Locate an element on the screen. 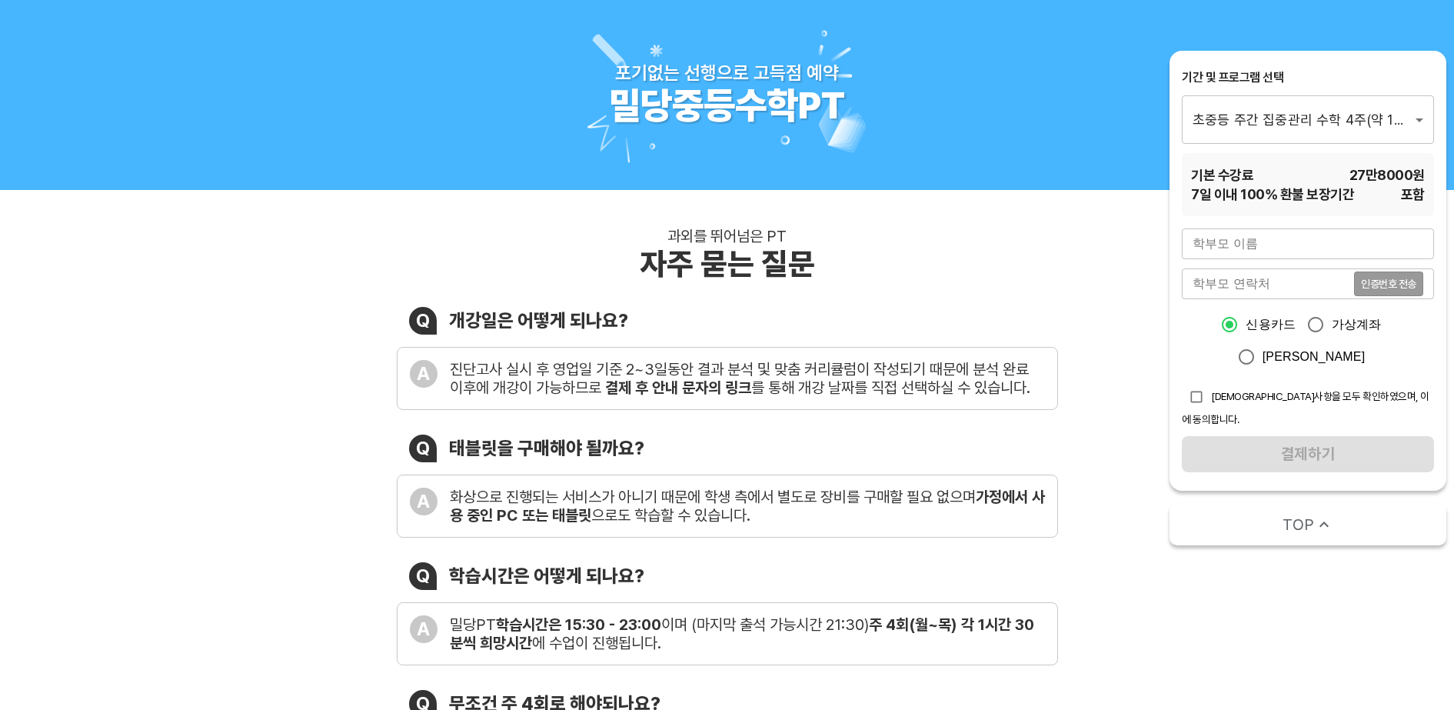 Image resolution: width=1454 pixels, height=710 pixels. input: 학부모 연락처를 입력해주세요 is located at coordinates (1268, 284).